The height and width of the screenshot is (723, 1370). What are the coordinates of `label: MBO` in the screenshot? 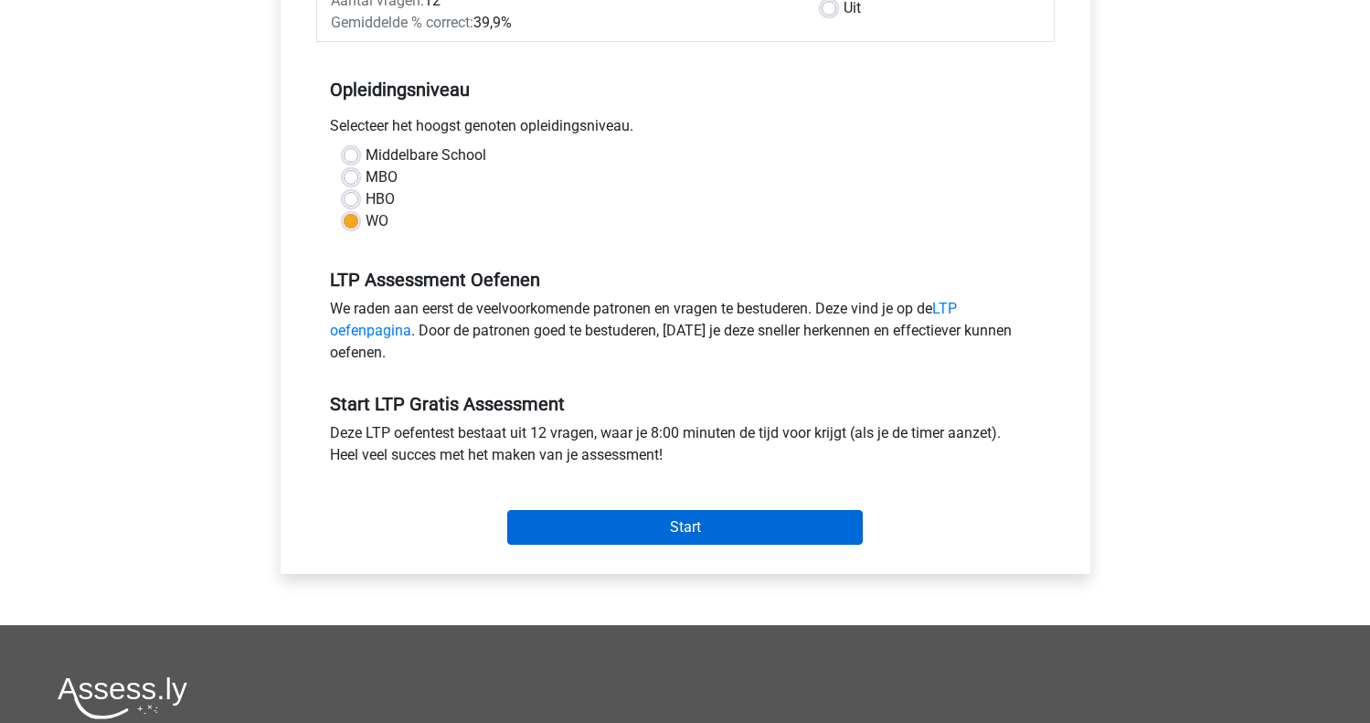 It's located at (381, 177).